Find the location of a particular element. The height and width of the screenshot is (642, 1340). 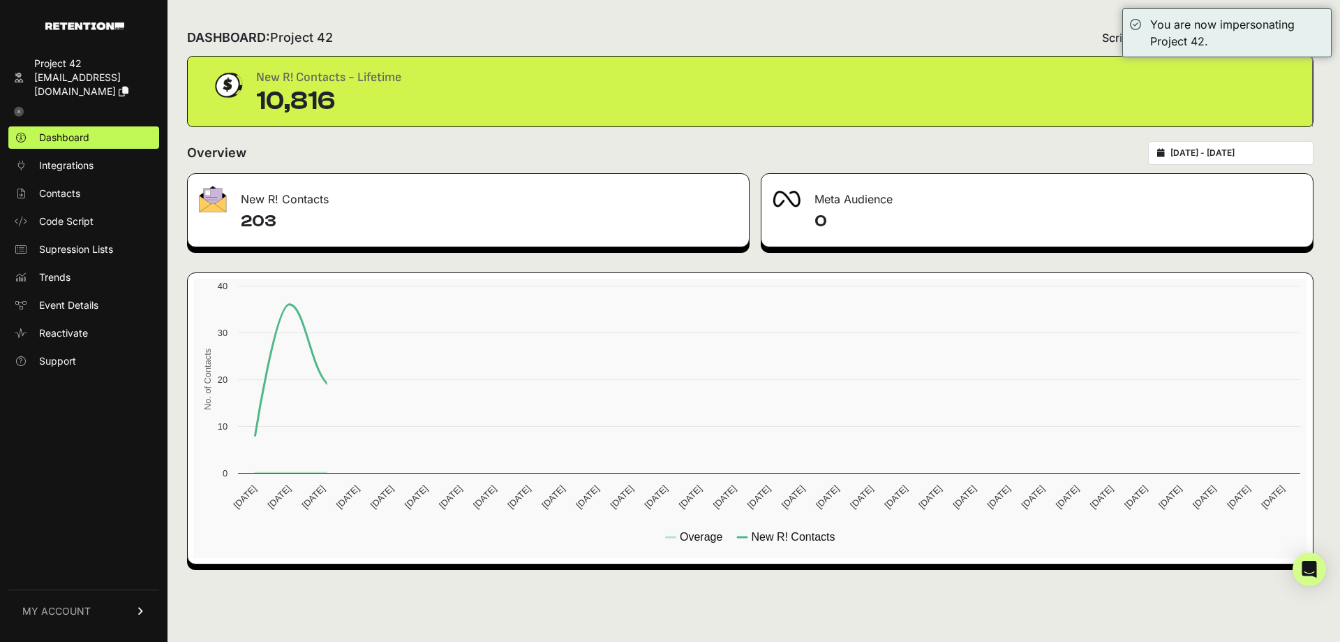

img: fa-meta-2f981b61bb99beabf952f7030308934f19ce035c18b003e963880cc3fabeebb7.png is located at coordinates (787, 199).